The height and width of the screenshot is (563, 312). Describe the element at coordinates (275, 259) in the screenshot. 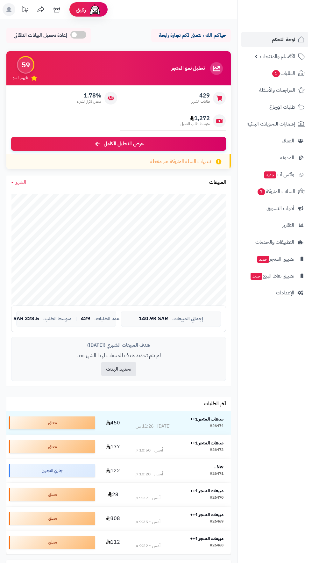

I see `a: تطبيق المتجرجديد` at that location.